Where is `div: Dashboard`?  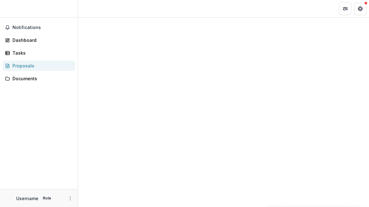
div: Dashboard is located at coordinates (41, 40).